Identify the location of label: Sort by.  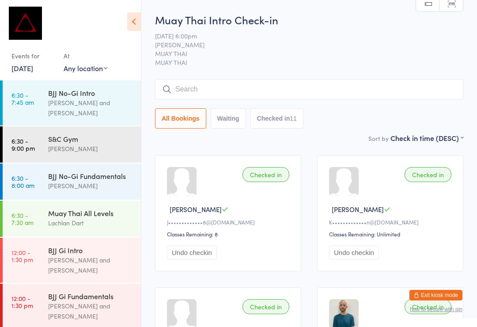
(378, 138).